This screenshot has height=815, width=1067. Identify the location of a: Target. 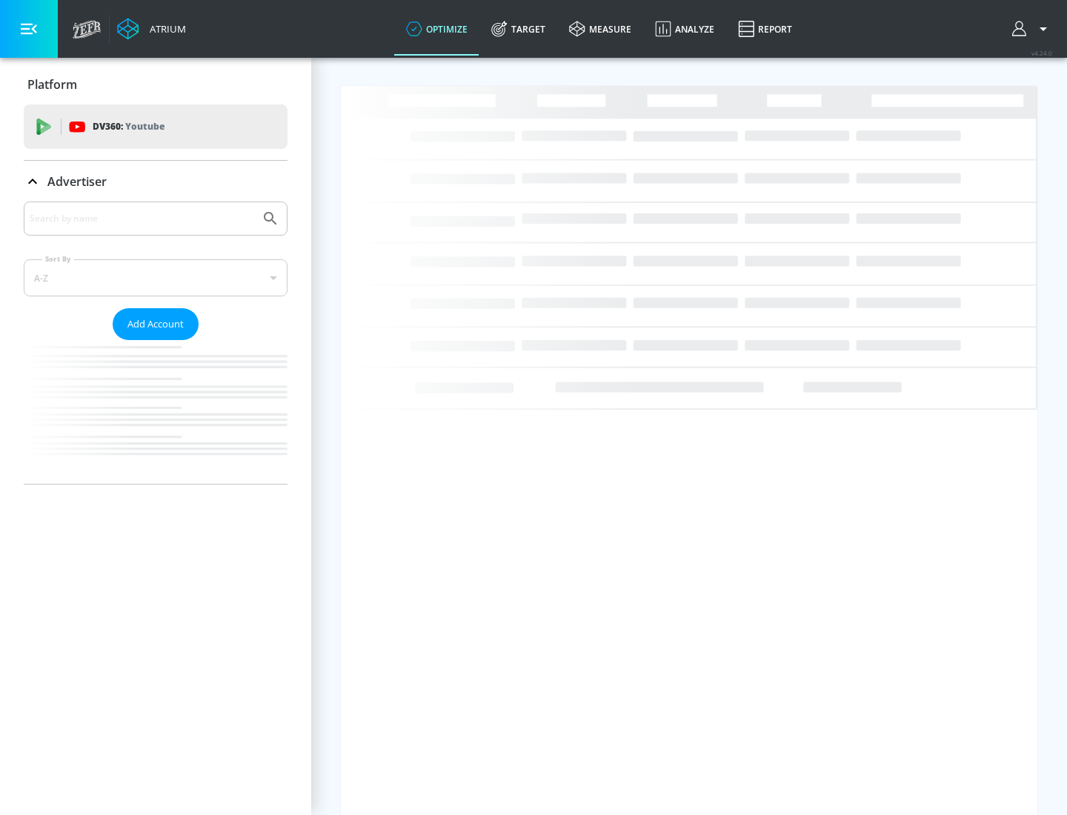
(518, 29).